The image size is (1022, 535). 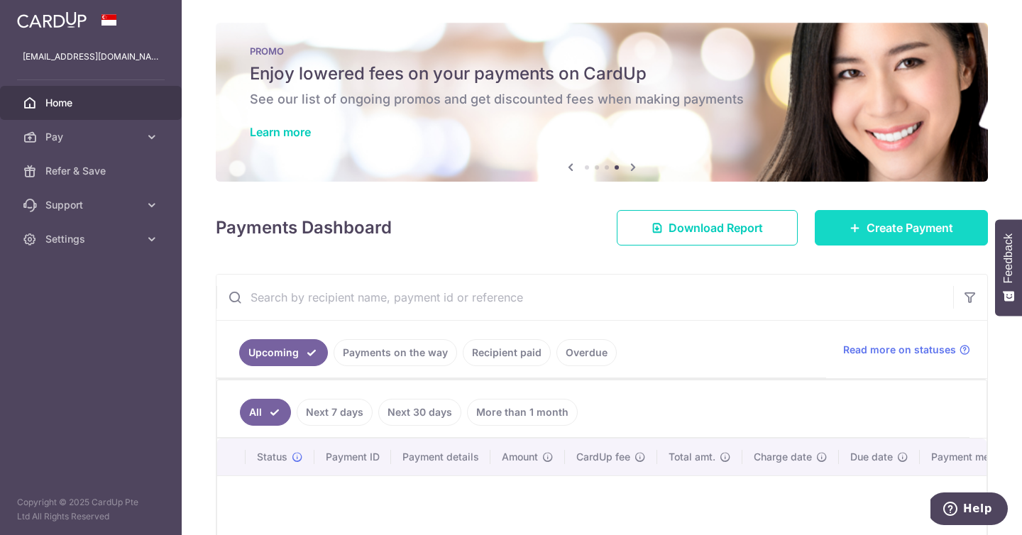 I want to click on a: Payments on the way, so click(x=395, y=353).